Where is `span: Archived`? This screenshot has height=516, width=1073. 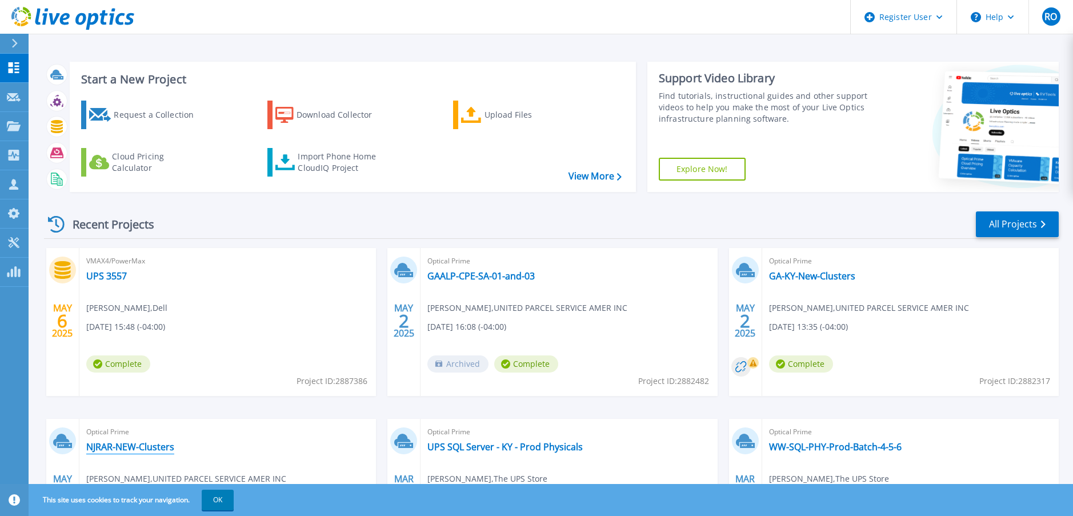 span: Archived is located at coordinates (458, 364).